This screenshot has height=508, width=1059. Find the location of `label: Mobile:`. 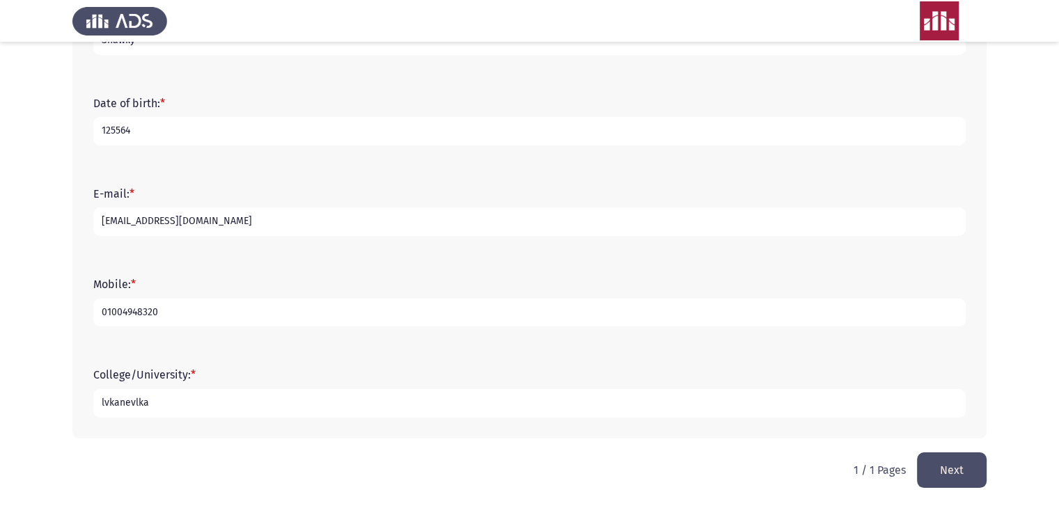

label: Mobile: is located at coordinates (114, 284).